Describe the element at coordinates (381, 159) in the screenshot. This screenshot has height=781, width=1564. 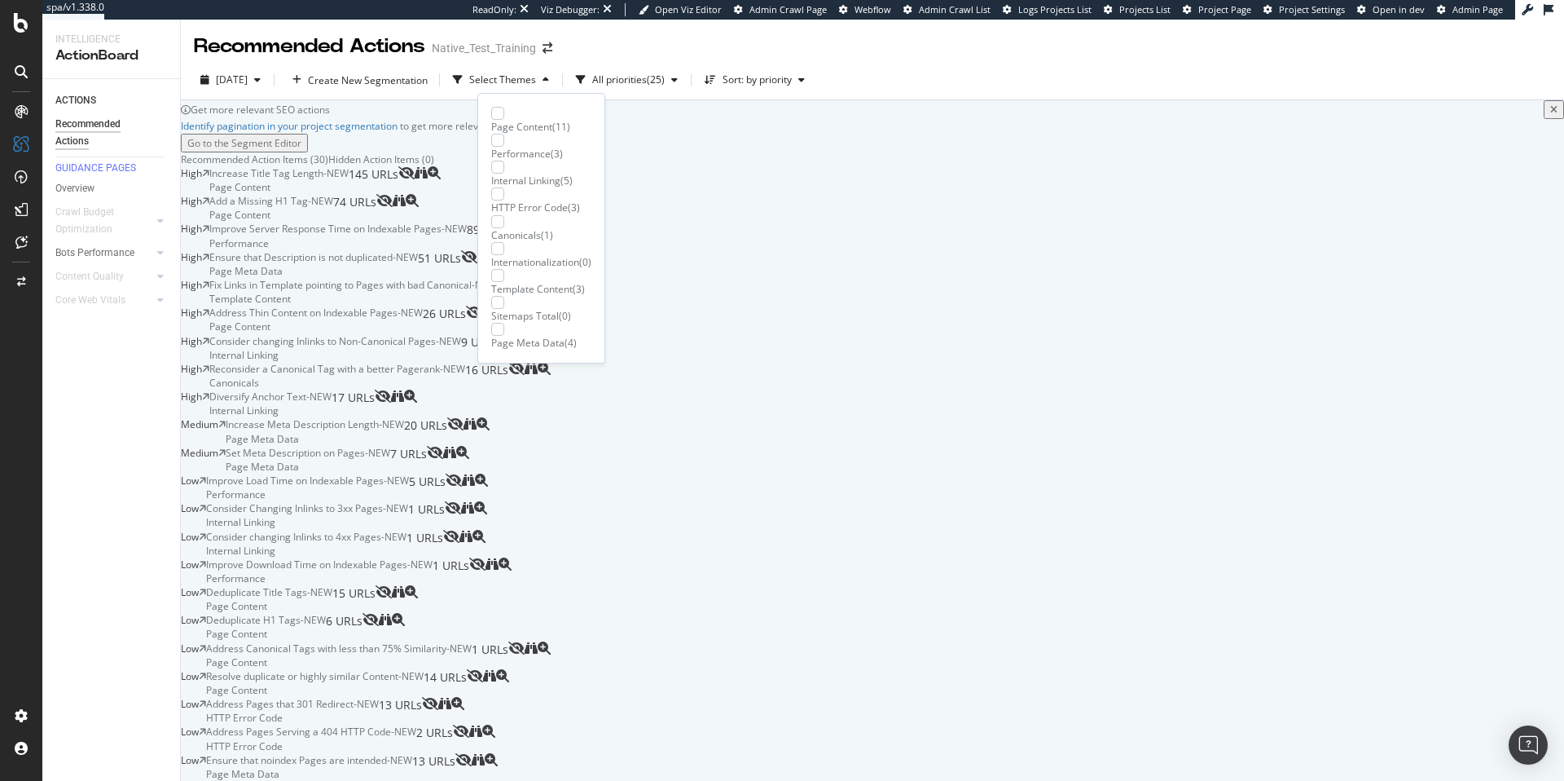
I see `div: Hidden Action Items (0)` at that location.